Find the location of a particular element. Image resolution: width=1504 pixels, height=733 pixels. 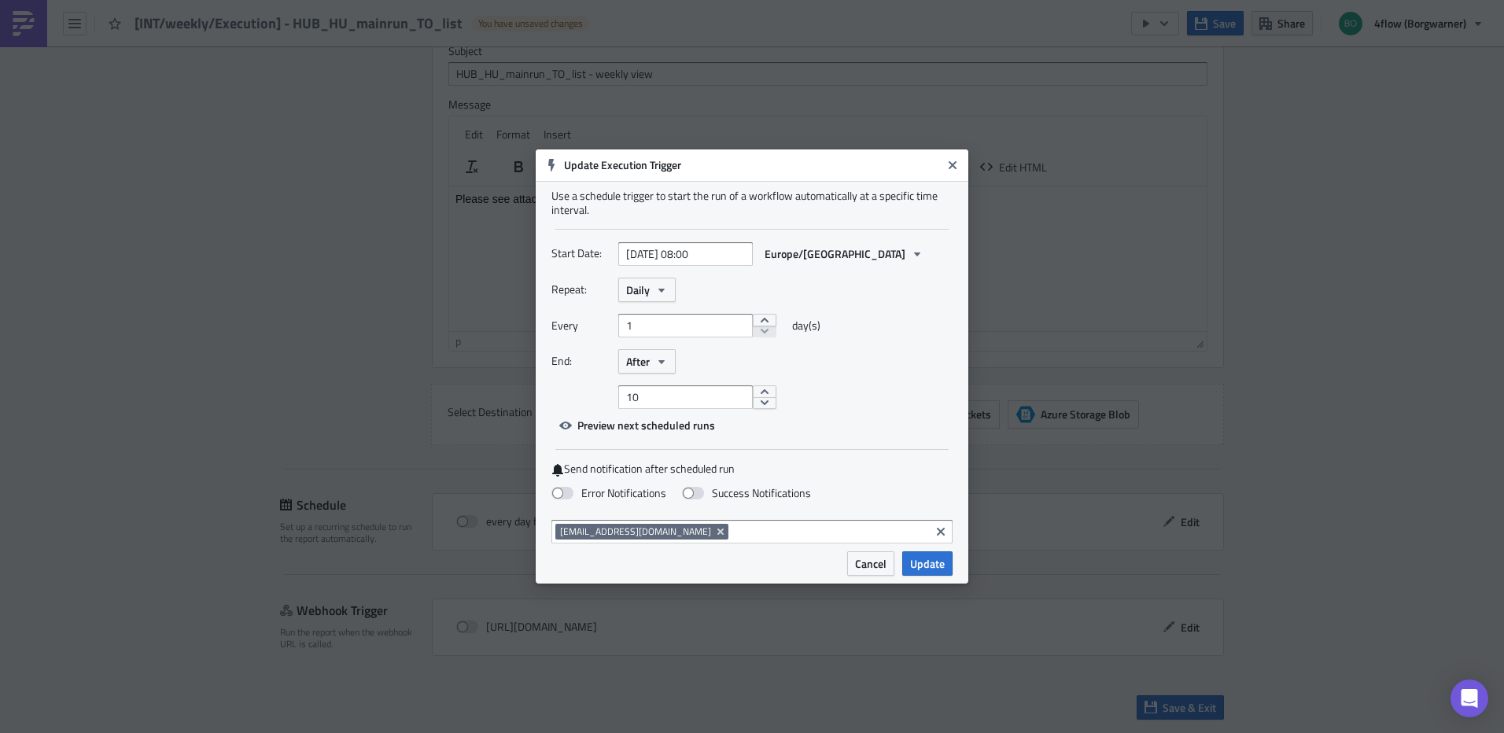

div: Open Intercom Messenger is located at coordinates (1469, 698).